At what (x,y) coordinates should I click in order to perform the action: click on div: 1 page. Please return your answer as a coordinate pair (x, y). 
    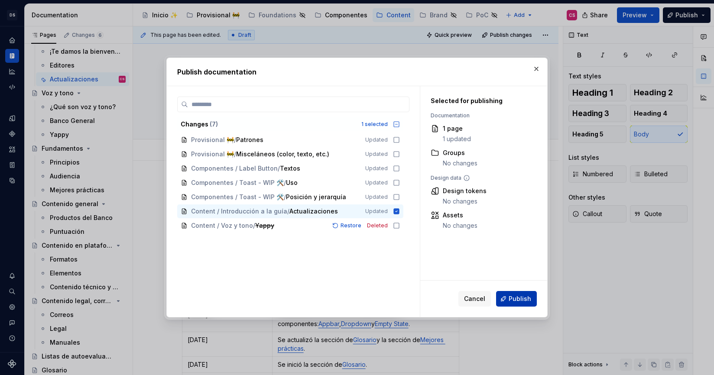
    Looking at the image, I should click on (456, 129).